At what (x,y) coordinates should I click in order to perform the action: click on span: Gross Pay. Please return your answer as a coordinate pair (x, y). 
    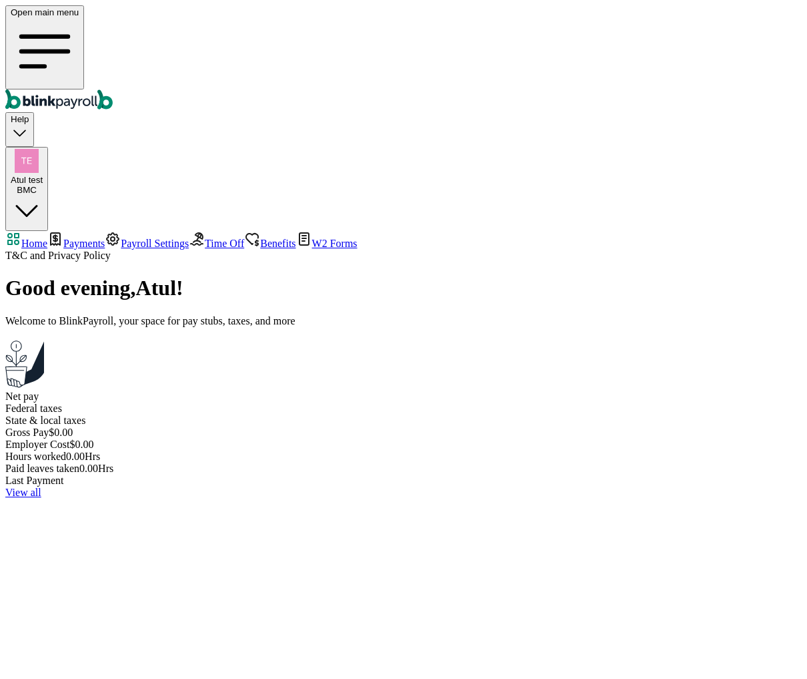
    Looking at the image, I should click on (27, 432).